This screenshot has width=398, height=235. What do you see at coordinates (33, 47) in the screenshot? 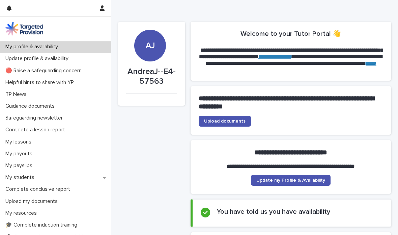
I see `p: My profile & availability` at bounding box center [33, 47].